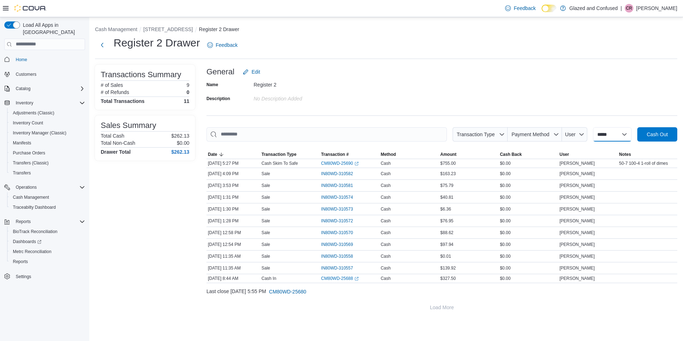 The width and height of the screenshot is (683, 341). I want to click on a: Home, so click(21, 60).